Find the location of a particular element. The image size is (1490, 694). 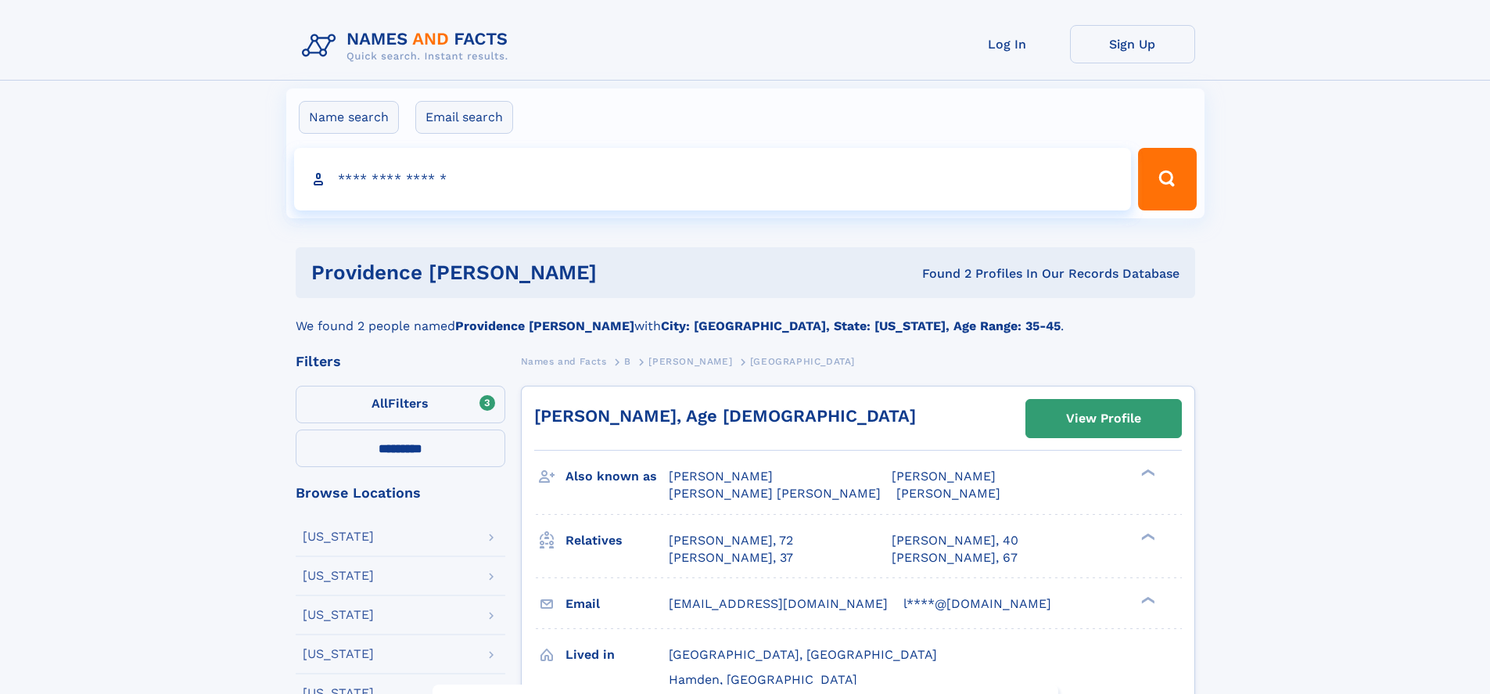

h3: Also known as is located at coordinates (617, 476).